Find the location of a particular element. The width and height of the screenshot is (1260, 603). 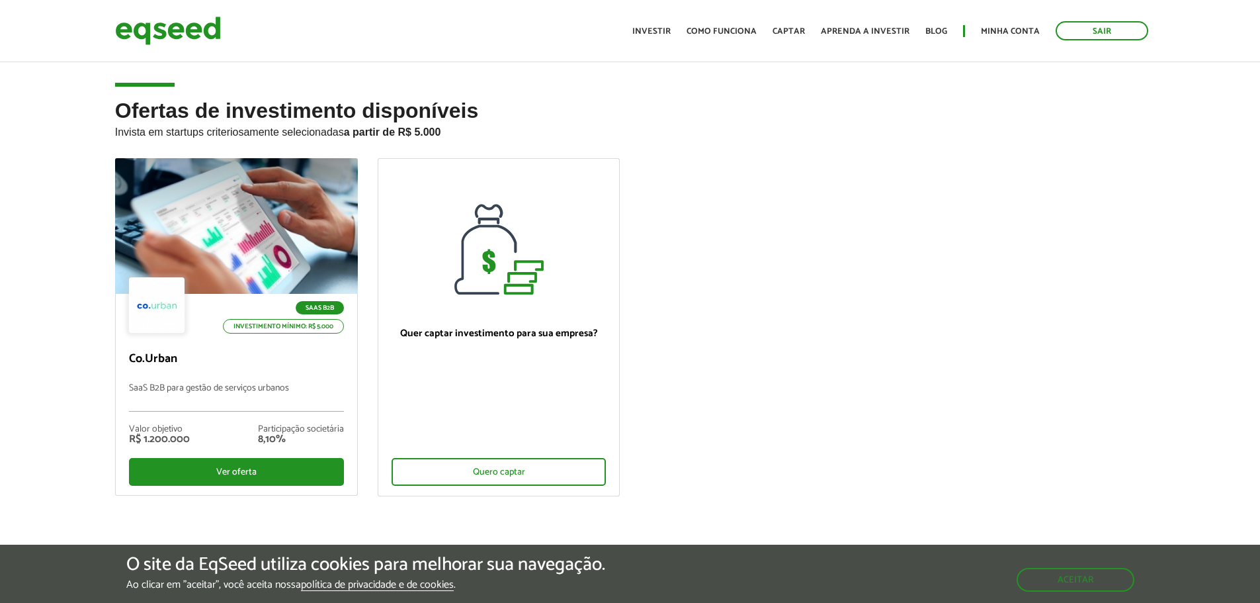

strong: a partir de R$ 5.000 is located at coordinates (392, 132).